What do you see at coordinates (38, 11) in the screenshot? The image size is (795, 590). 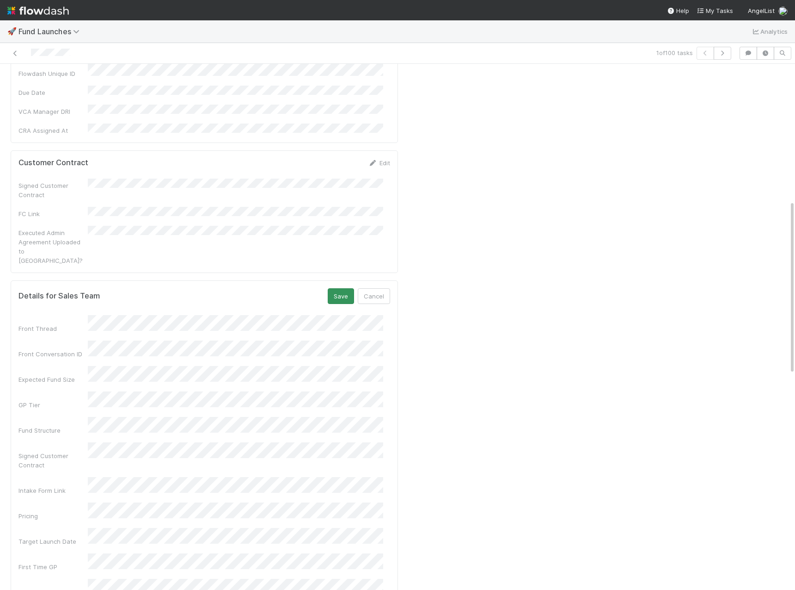 I see `img: logo-inverted-e16ddd16eac7371096b0.svg` at bounding box center [38, 11].